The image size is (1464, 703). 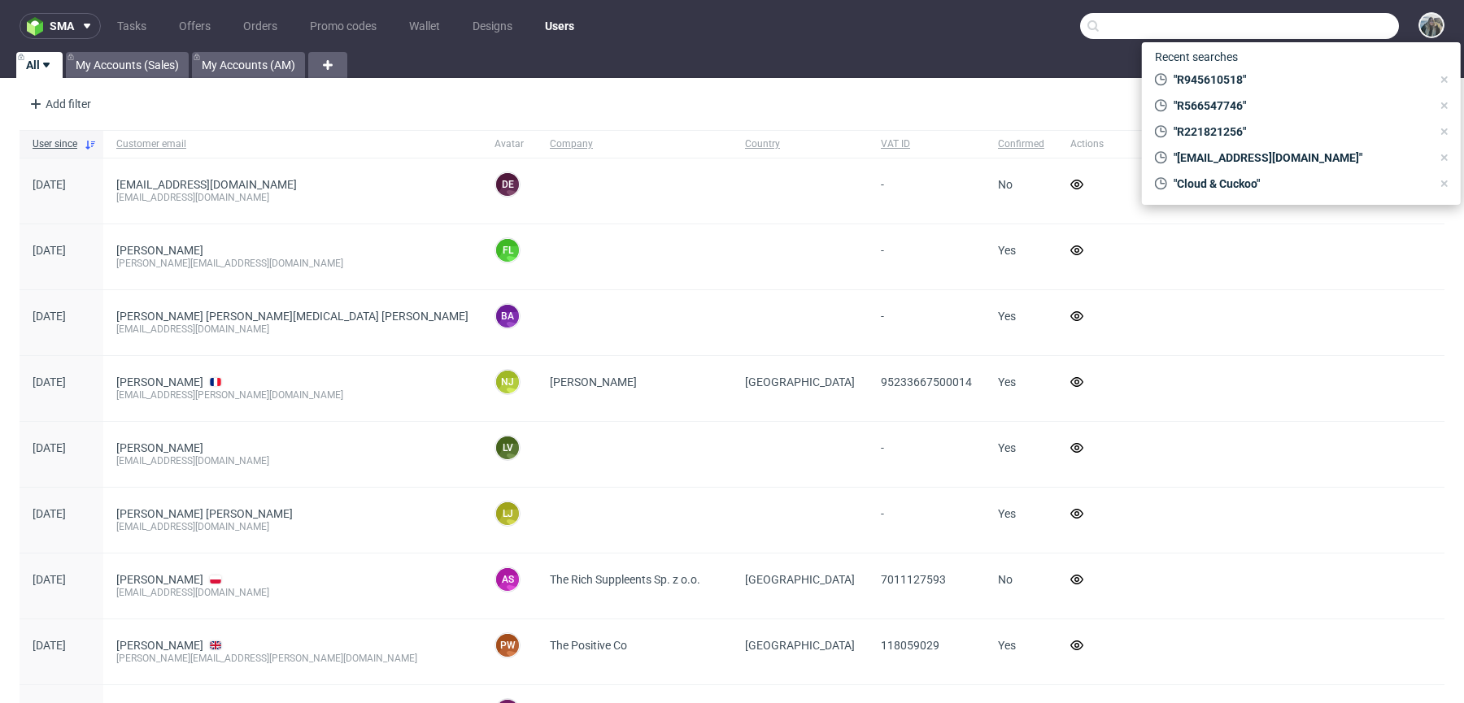 What do you see at coordinates (424, 26) in the screenshot?
I see `a: Wallet` at bounding box center [424, 26].